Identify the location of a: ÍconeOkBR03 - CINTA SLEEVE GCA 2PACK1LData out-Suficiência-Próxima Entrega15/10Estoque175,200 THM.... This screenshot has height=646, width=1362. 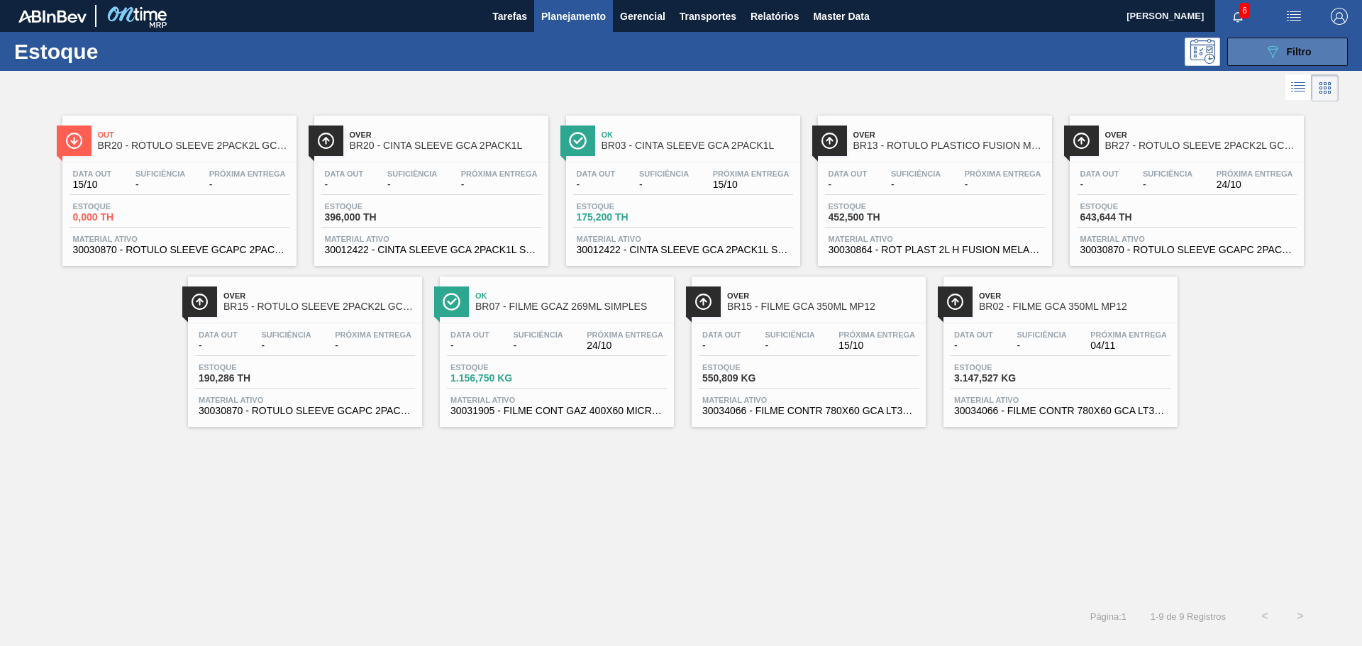
(681, 185).